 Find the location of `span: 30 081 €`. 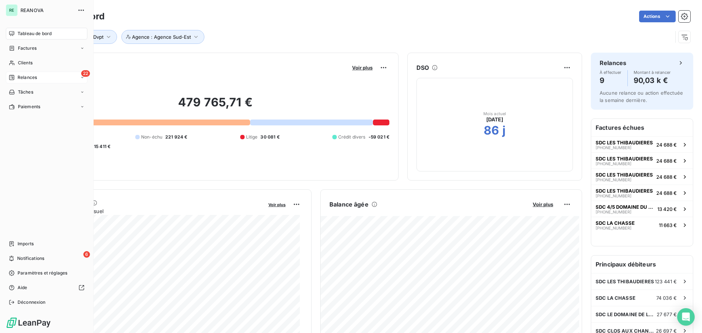

span: 30 081 € is located at coordinates (270, 137).